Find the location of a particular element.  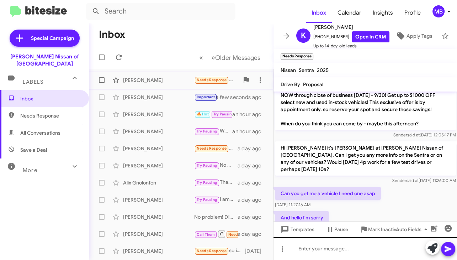

span: Older Messages is located at coordinates (238, 58).